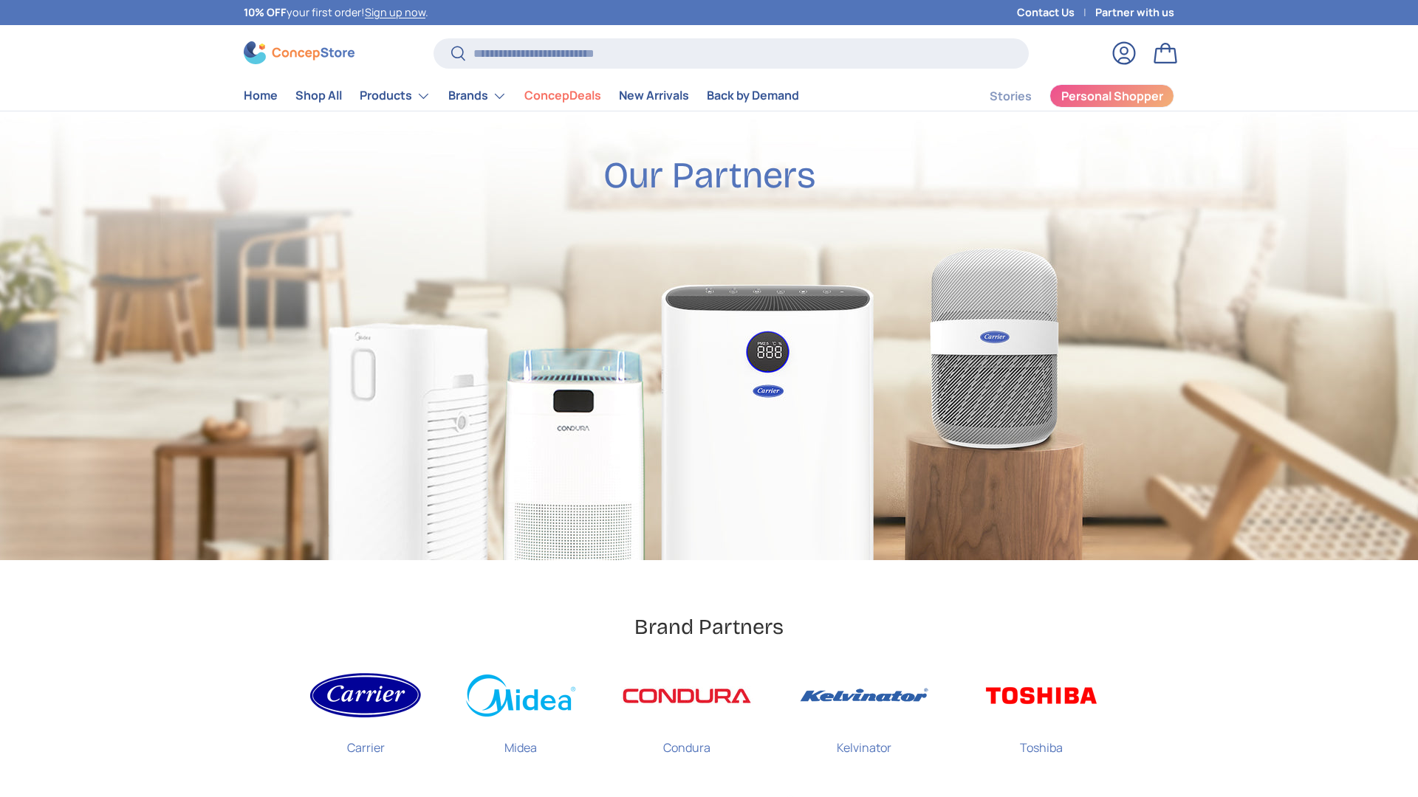  What do you see at coordinates (521, 742) in the screenshot?
I see `p: Midea` at bounding box center [521, 742].